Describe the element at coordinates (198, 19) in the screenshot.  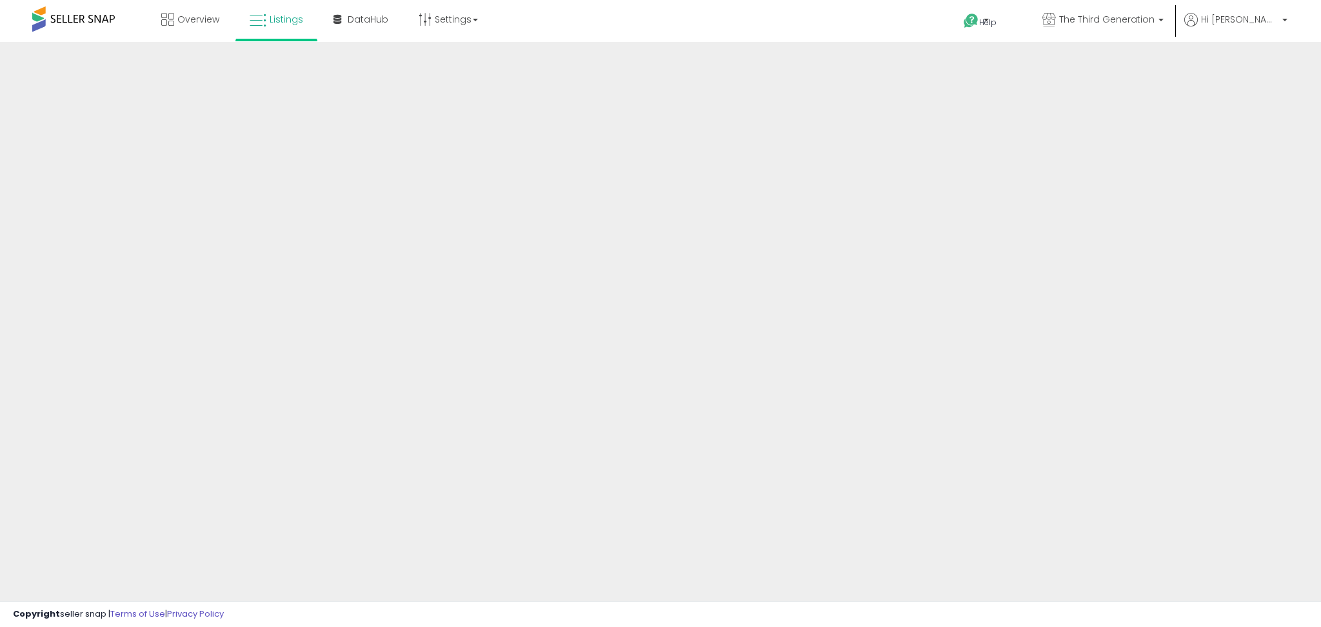
I see `span: Overview` at that location.